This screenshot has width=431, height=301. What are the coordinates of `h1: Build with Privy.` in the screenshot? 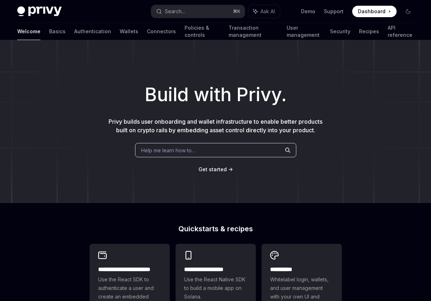 It's located at (215, 95).